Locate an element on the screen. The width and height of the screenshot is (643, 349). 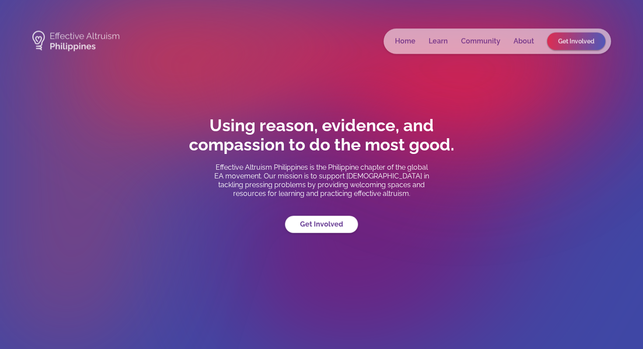
a: Learn is located at coordinates (438, 41).